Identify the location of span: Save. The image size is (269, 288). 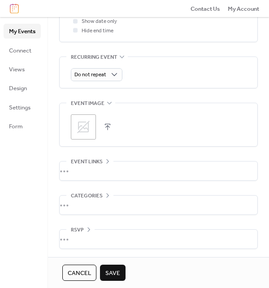
(112, 273).